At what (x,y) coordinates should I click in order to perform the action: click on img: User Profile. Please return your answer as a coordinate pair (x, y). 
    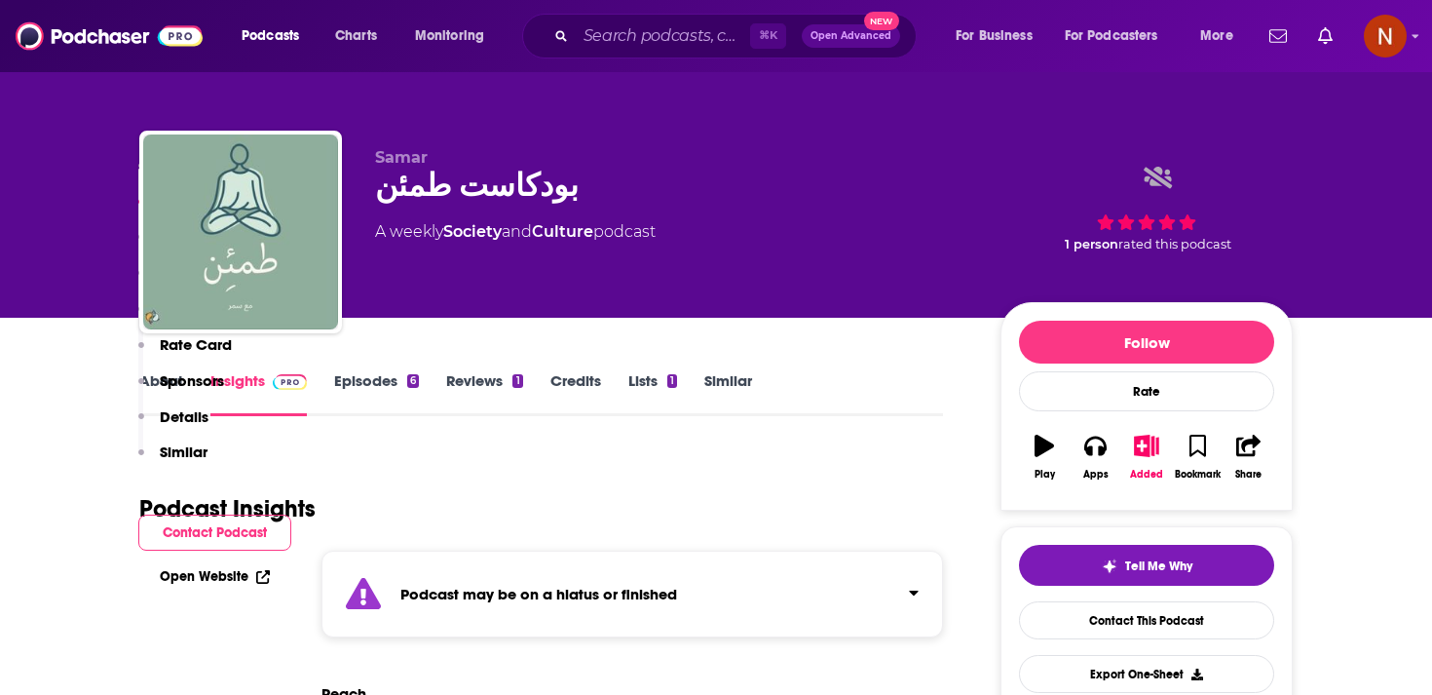
    Looking at the image, I should click on (1385, 36).